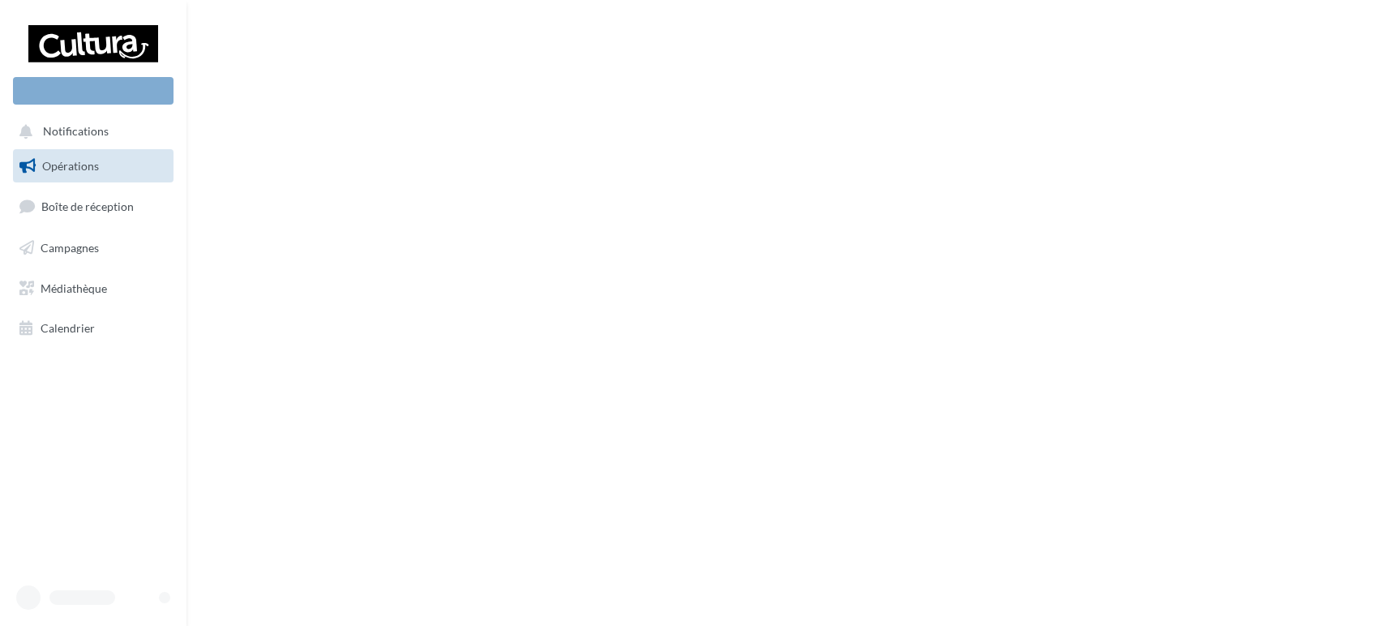 The image size is (1384, 626). What do you see at coordinates (67, 328) in the screenshot?
I see `span: Calendrier` at bounding box center [67, 328].